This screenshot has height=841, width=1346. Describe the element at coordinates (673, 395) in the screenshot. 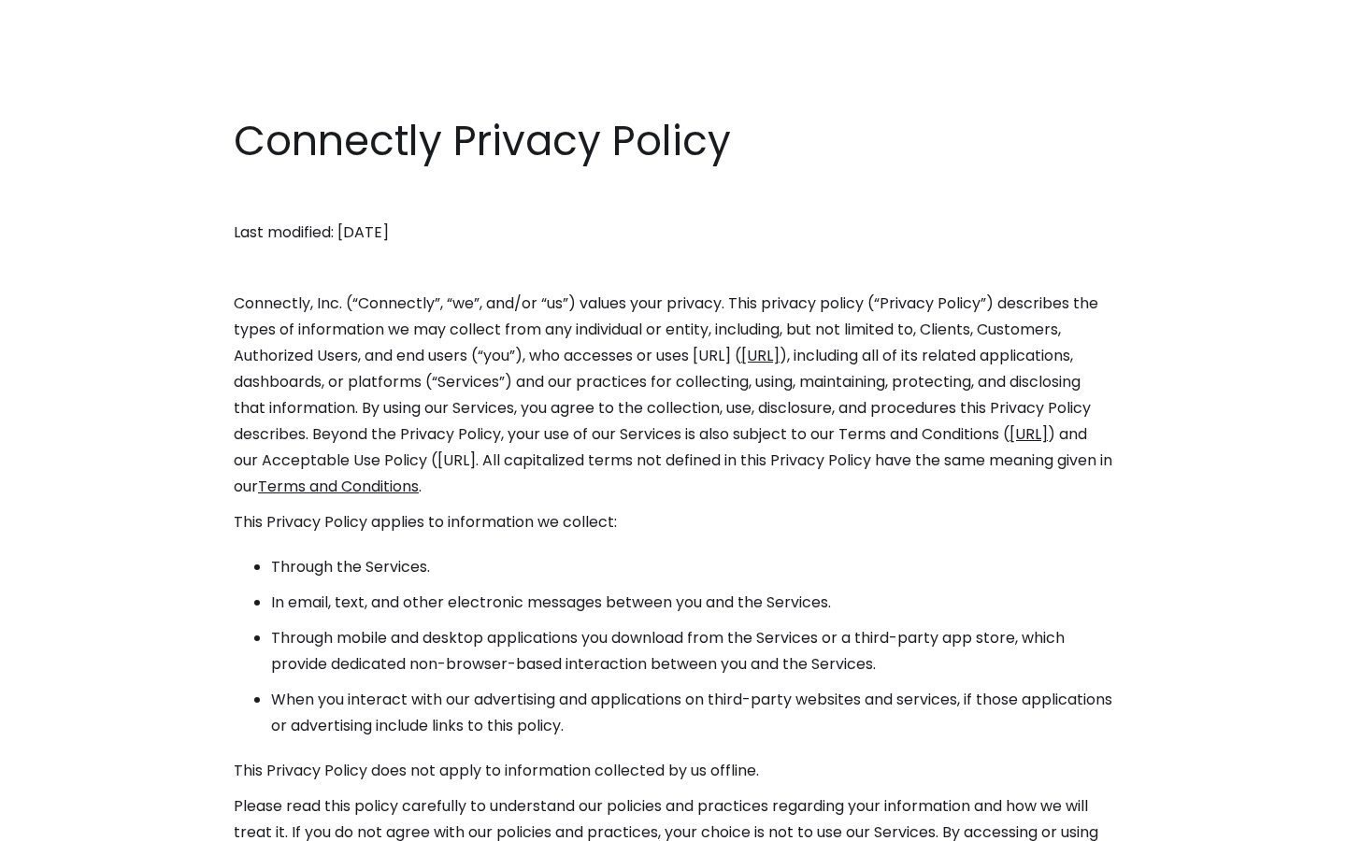

I see `p: Connectly, Inc. (“Connectly”, “we”, and/or “us”) values your privacy. This privacy policy (“Priva...` at that location.